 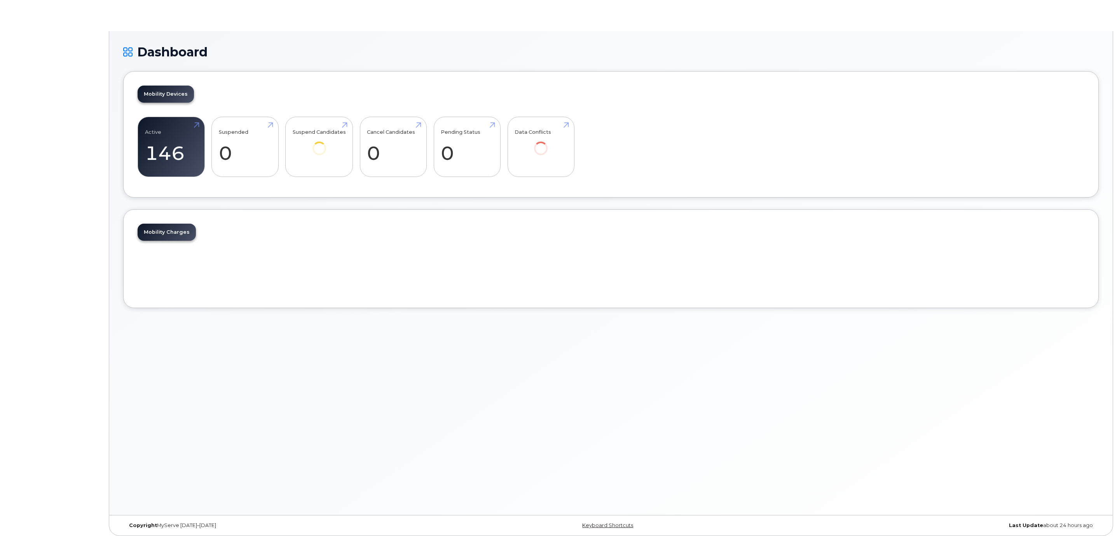 I want to click on div: about 24 hours ago, so click(x=936, y=525).